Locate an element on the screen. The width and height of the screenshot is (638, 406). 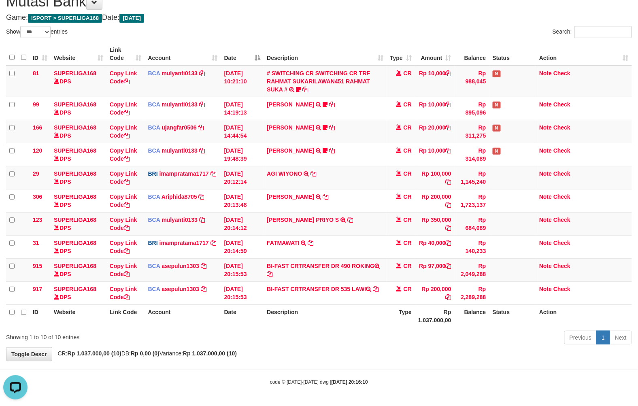
a: asepulun1303 is located at coordinates (180, 289).